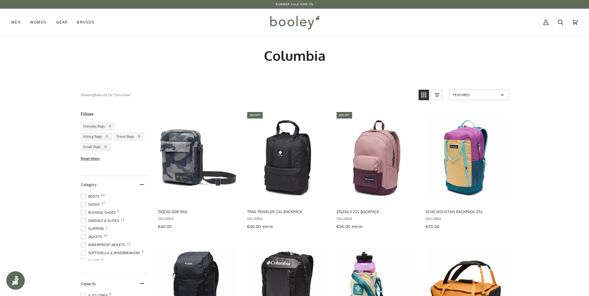 The image size is (589, 296). I want to click on span: Softshells & Windbreakers, so click(111, 253).